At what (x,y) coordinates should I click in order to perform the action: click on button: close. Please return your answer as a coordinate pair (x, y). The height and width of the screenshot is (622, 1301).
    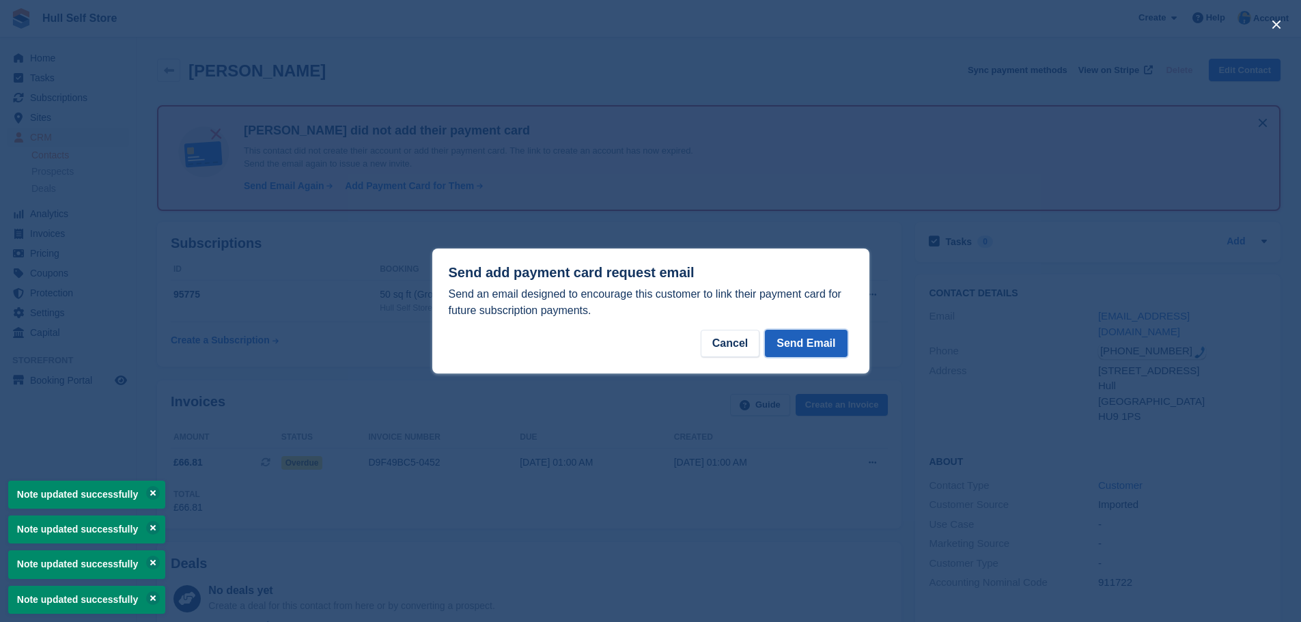
    Looking at the image, I should click on (1276, 25).